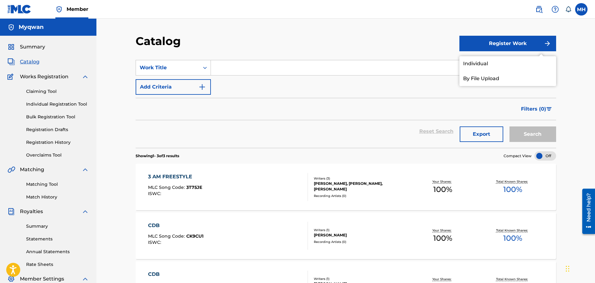 The height and width of the screenshot is (283, 595). What do you see at coordinates (11, 212) in the screenshot?
I see `img: Royalties` at bounding box center [11, 212].